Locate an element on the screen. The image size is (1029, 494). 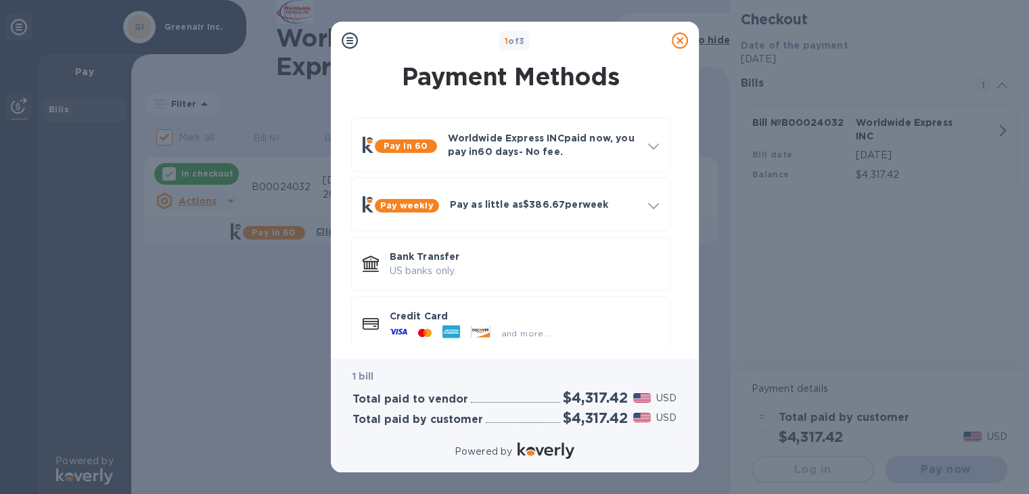
p: Credit Card is located at coordinates (524, 316).